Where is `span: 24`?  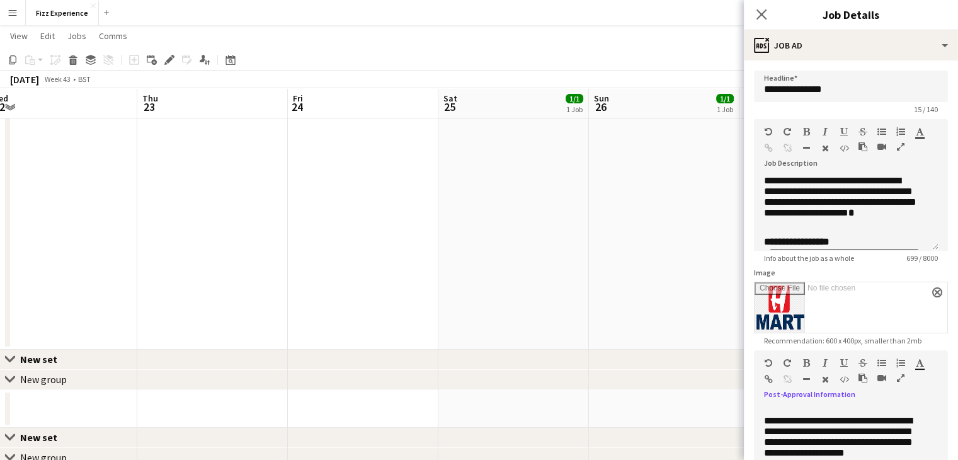
span: 24 is located at coordinates (297, 106).